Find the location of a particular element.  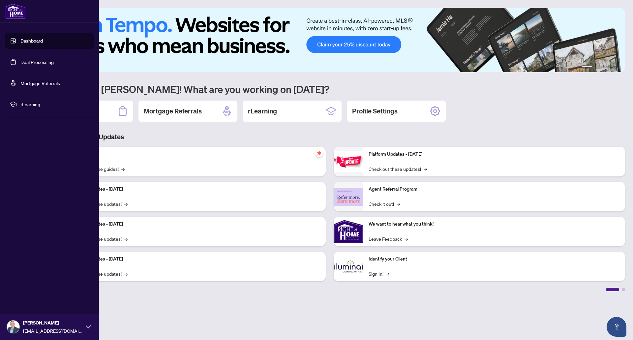

button: 6 is located at coordinates (617, 67).